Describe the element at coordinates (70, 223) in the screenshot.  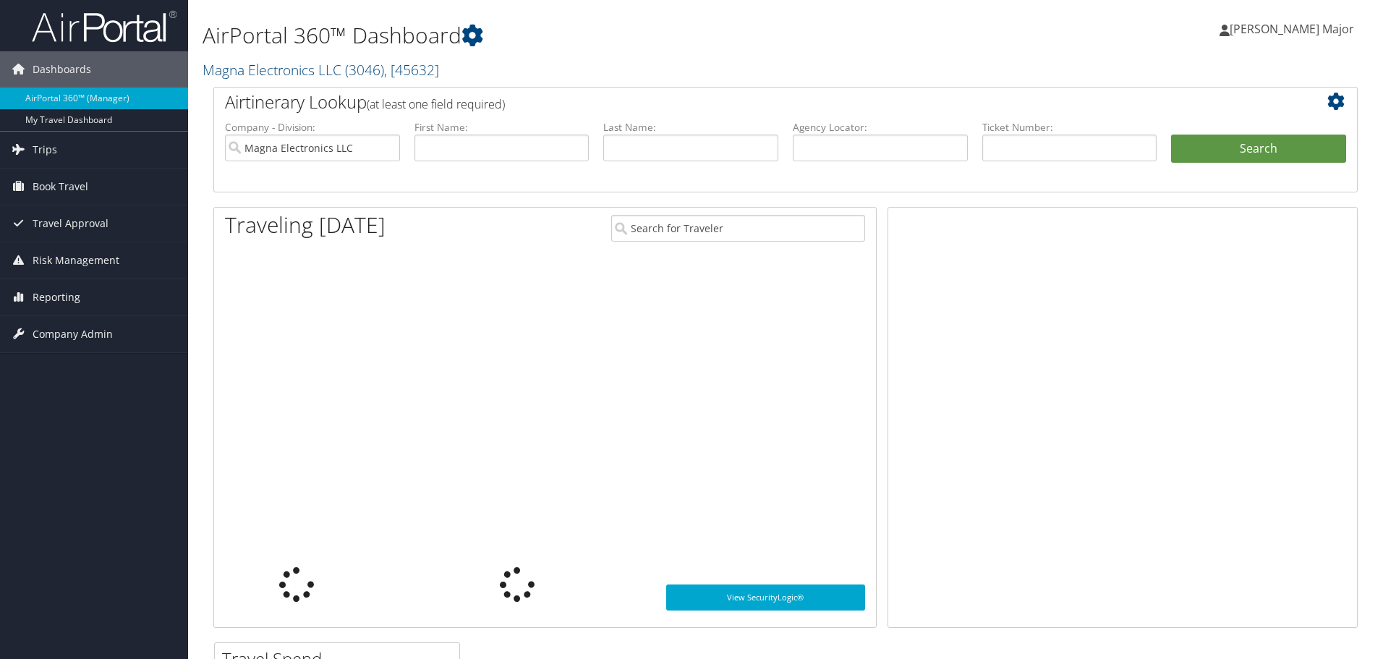
I see `span: Travel Approval` at that location.